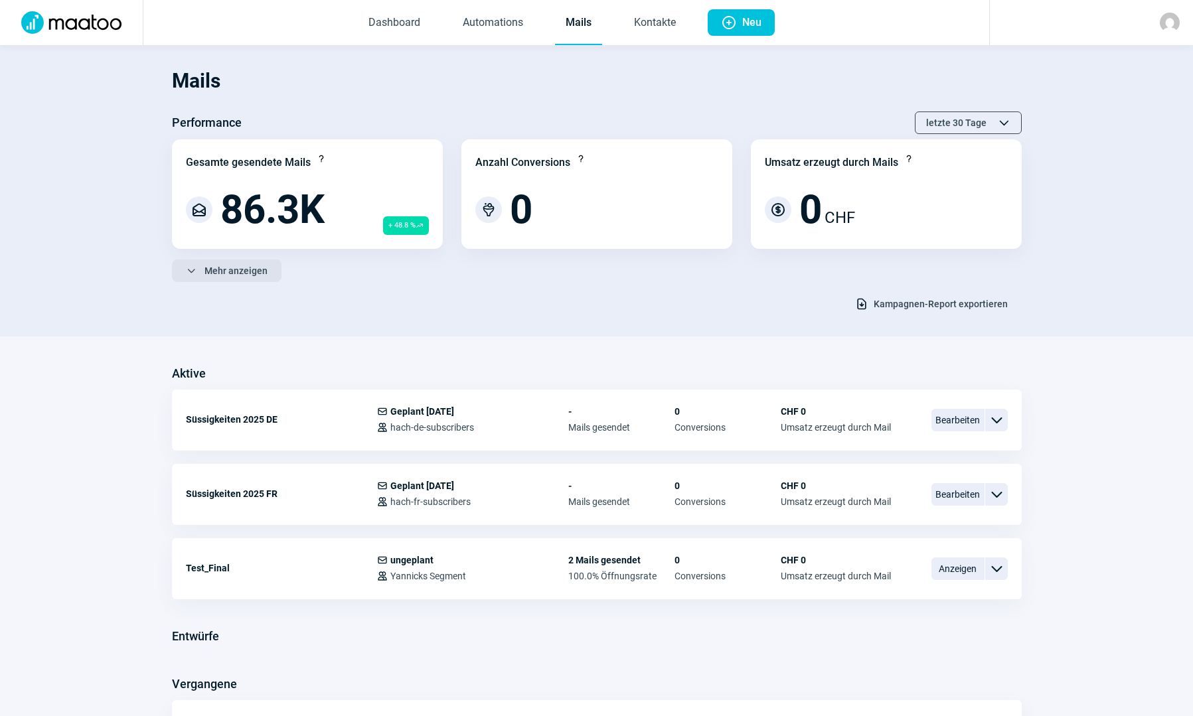 The image size is (1193, 716). Describe the element at coordinates (71, 23) in the screenshot. I see `img: Logo` at that location.